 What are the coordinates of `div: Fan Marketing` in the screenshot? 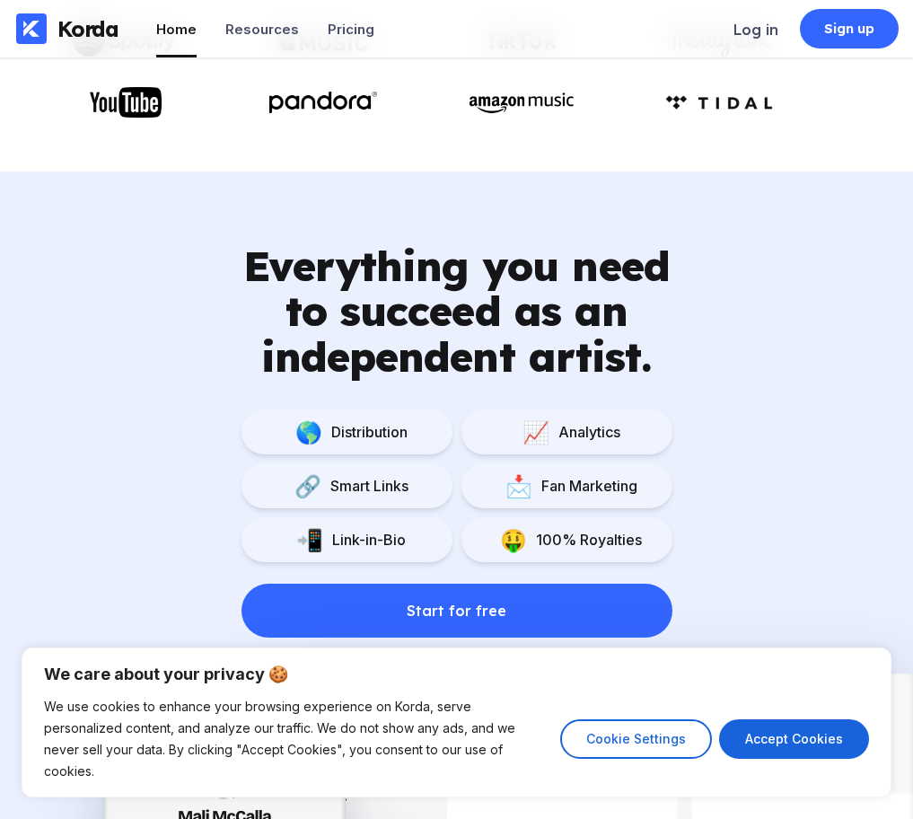 It's located at (585, 486).